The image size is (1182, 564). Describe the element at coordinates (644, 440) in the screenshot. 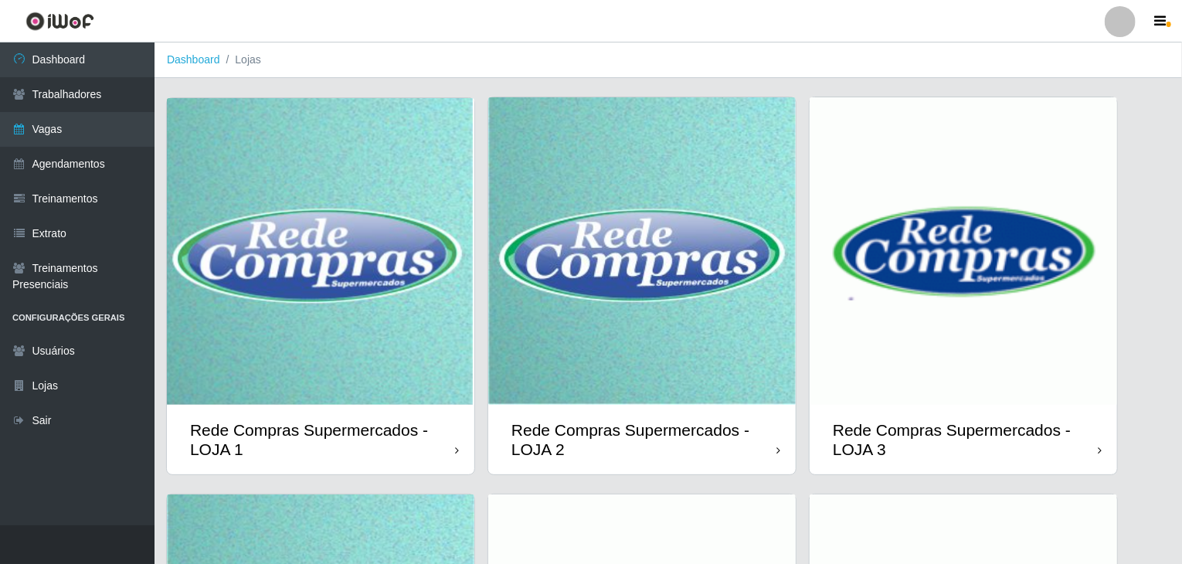

I see `div: Rede Compras Supermercados - LOJA 2` at that location.